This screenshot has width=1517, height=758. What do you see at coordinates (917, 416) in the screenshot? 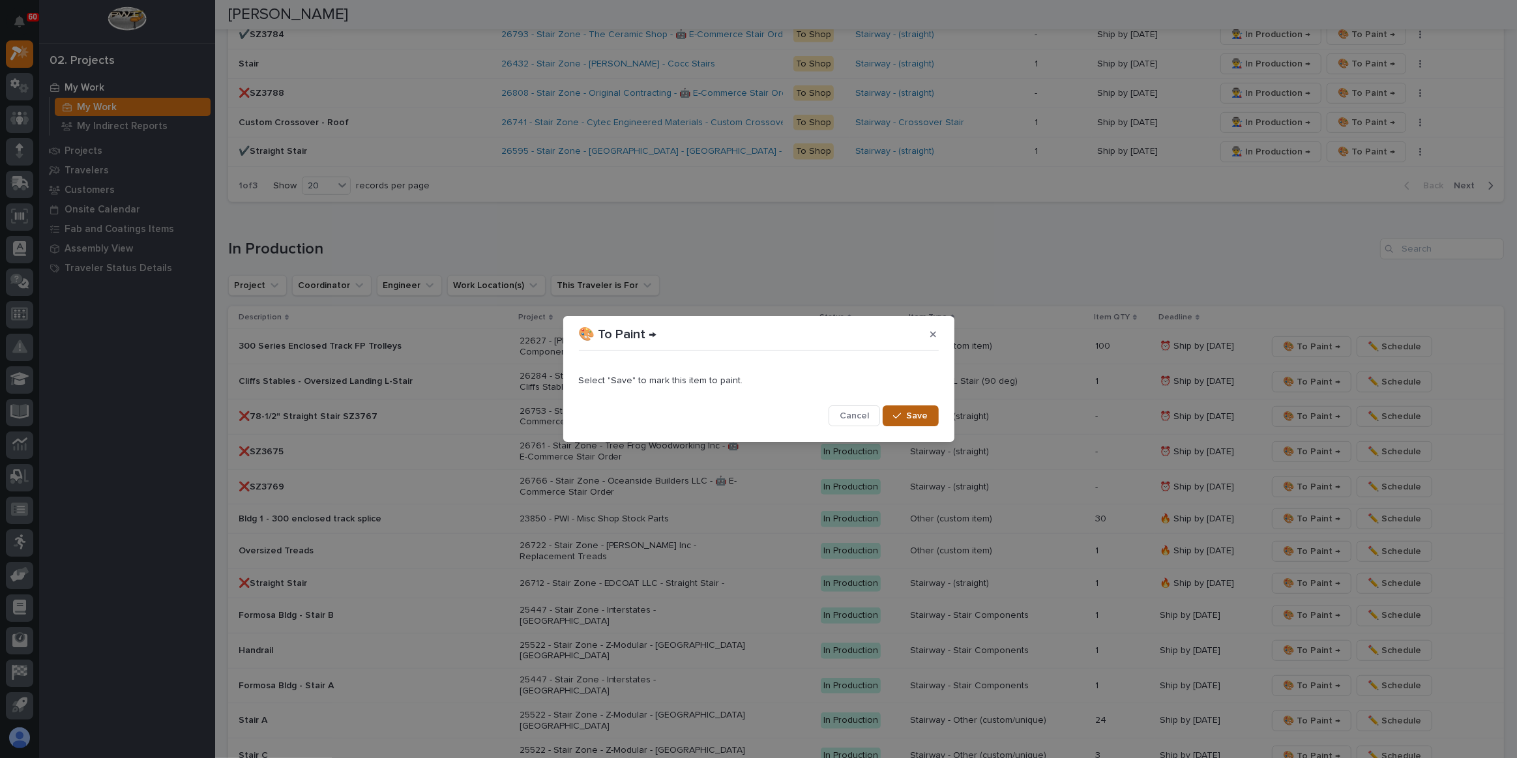
I see `span: Save` at bounding box center [917, 416].